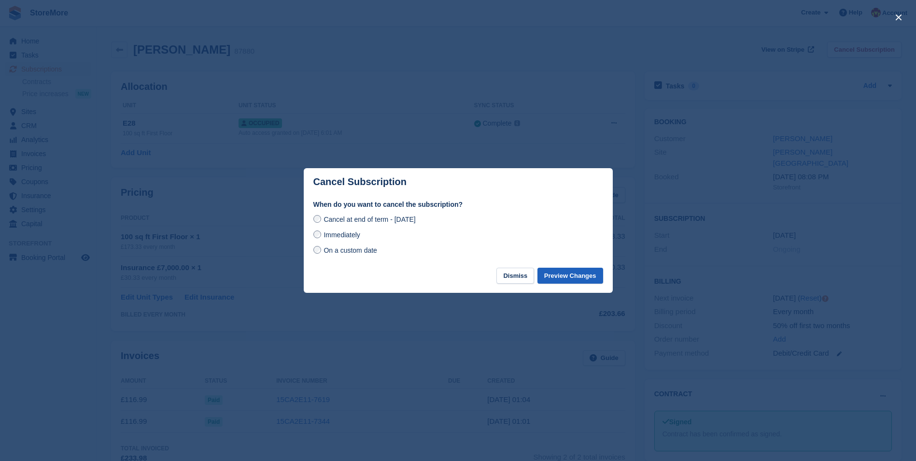 This screenshot has height=461, width=916. What do you see at coordinates (360, 182) in the screenshot?
I see `p: Cancel Subscription` at bounding box center [360, 182].